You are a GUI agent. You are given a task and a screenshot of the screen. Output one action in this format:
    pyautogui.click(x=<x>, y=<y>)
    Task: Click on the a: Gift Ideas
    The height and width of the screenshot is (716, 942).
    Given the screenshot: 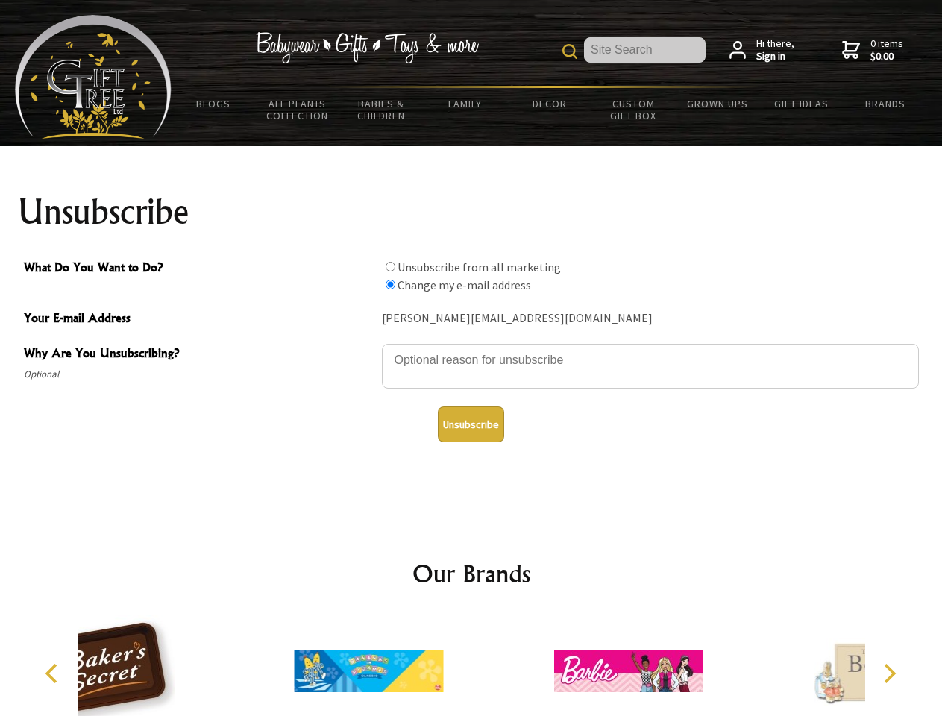 What is the action you would take?
    pyautogui.click(x=801, y=104)
    